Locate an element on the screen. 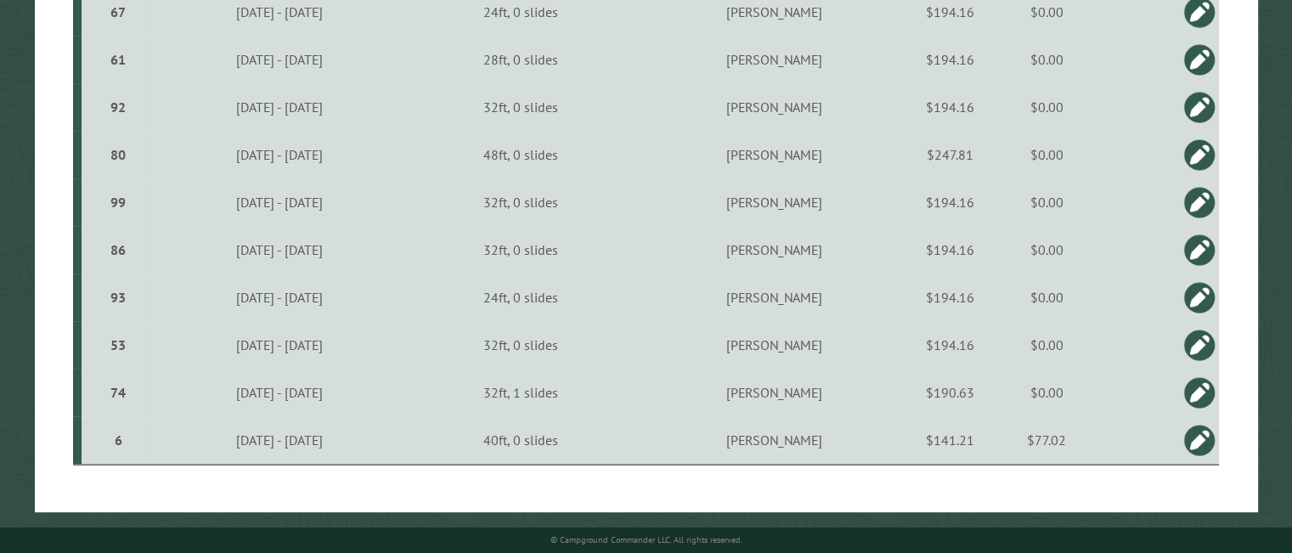  td: 28ft, 0 slides is located at coordinates (521, 59).